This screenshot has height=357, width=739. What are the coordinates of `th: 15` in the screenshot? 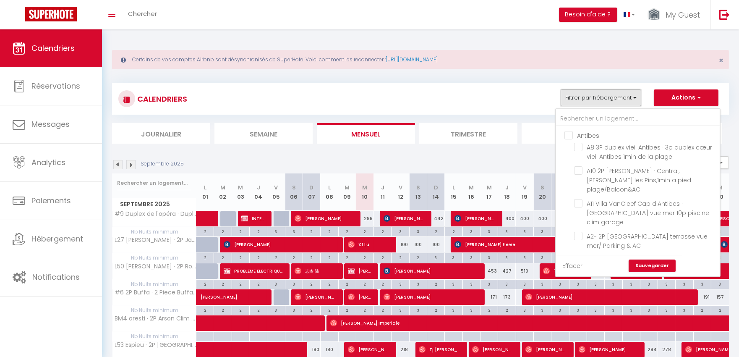 It's located at (454, 192).